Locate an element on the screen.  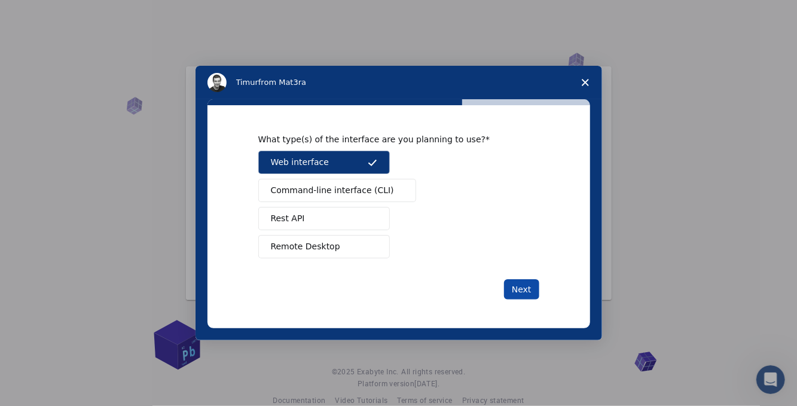
span: from Mat3ra is located at coordinates (282, 82).